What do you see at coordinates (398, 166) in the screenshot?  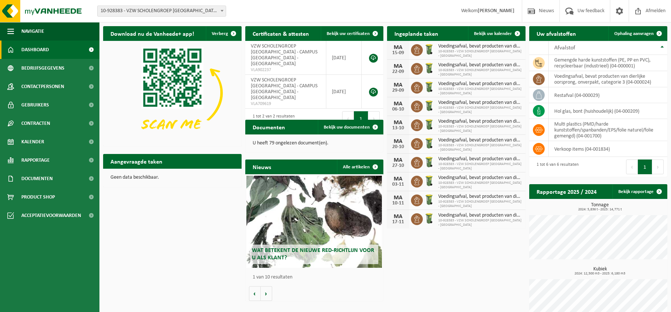 I see `div: 27-10` at bounding box center [398, 166].